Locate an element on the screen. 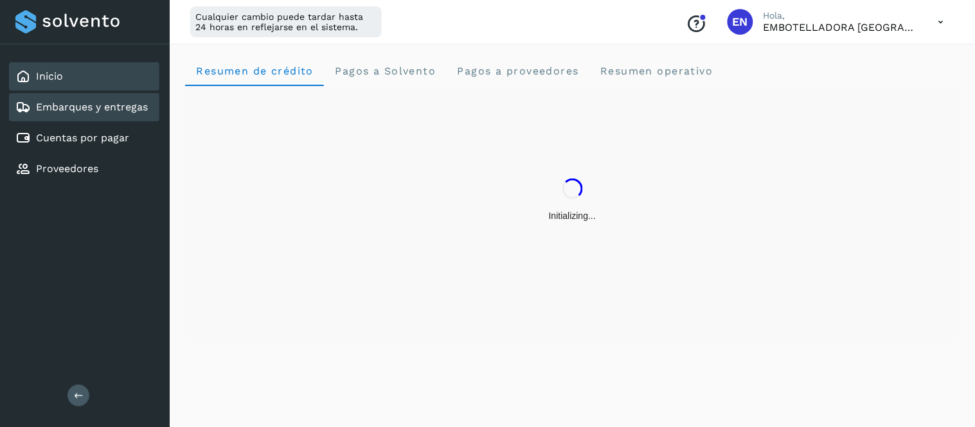 This screenshot has height=427, width=975. span: Resumen de crédito is located at coordinates (254, 71).